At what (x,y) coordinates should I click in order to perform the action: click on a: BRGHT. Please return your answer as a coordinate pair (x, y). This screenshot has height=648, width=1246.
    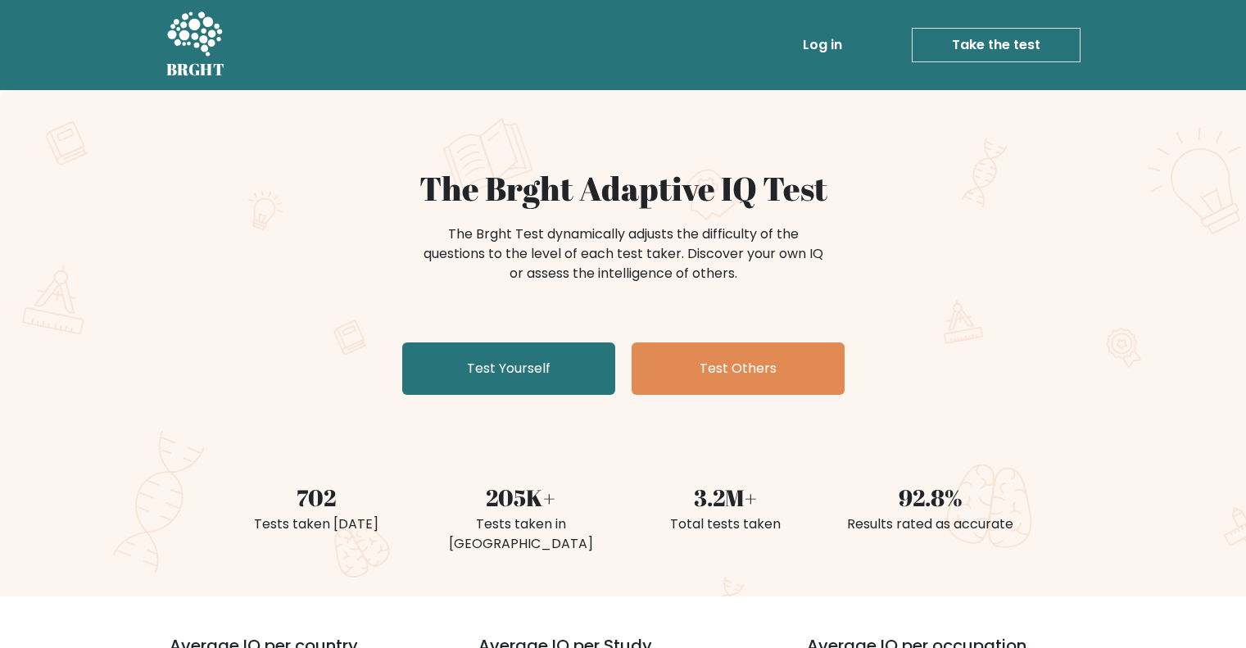
    Looking at the image, I should click on (196, 45).